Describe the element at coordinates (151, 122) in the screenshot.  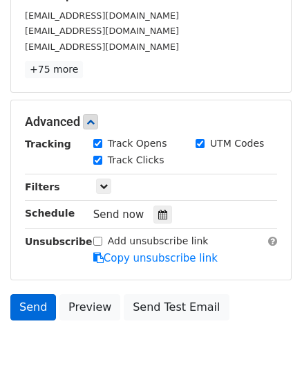
I see `h5: Advanced` at that location.